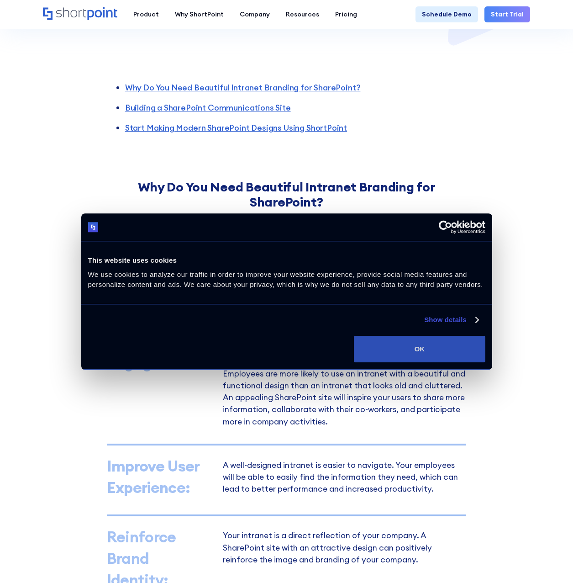  I want to click on div: Why ShortPoint, so click(199, 14).